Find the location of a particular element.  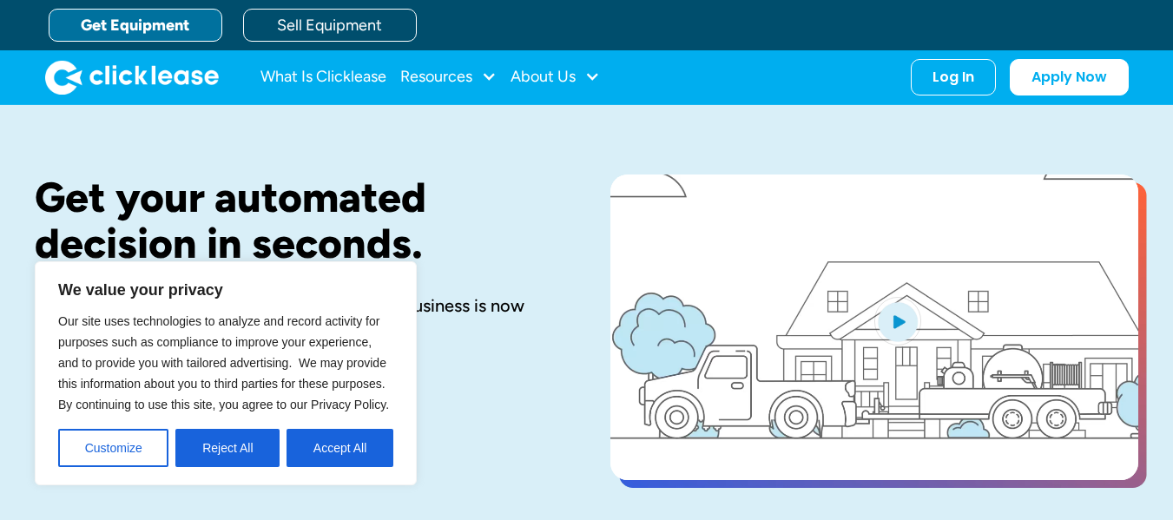

a: open lightbox is located at coordinates (874, 327).